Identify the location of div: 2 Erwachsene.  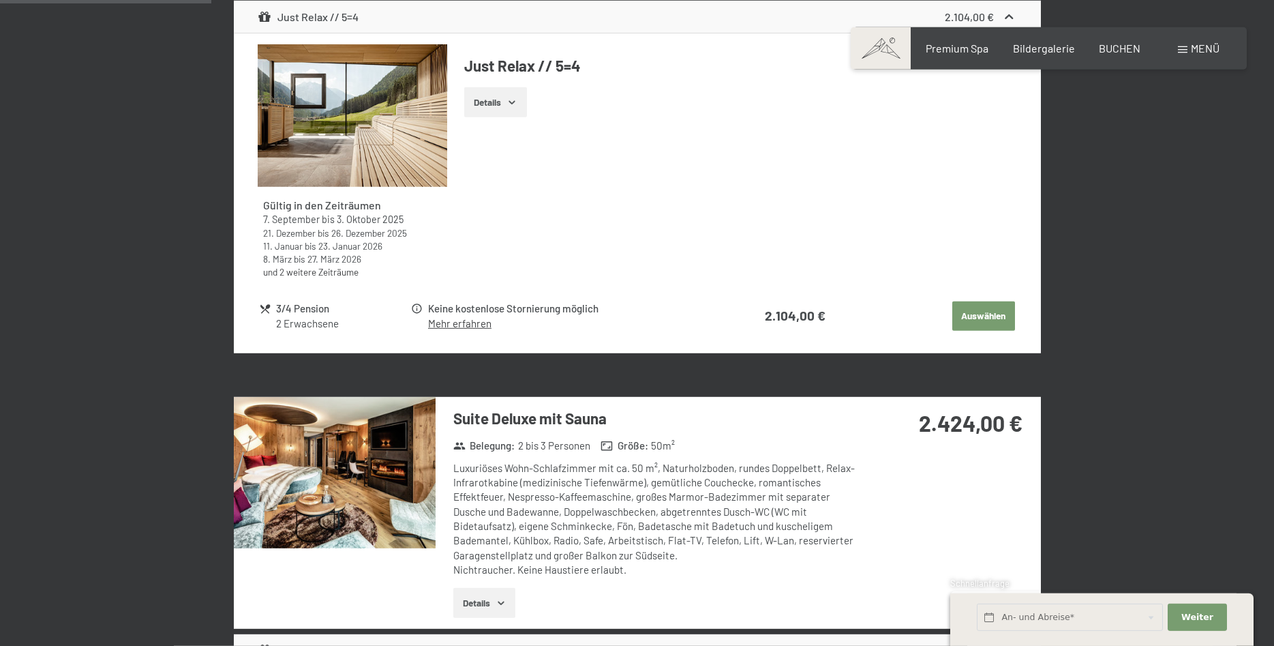
(342, 323).